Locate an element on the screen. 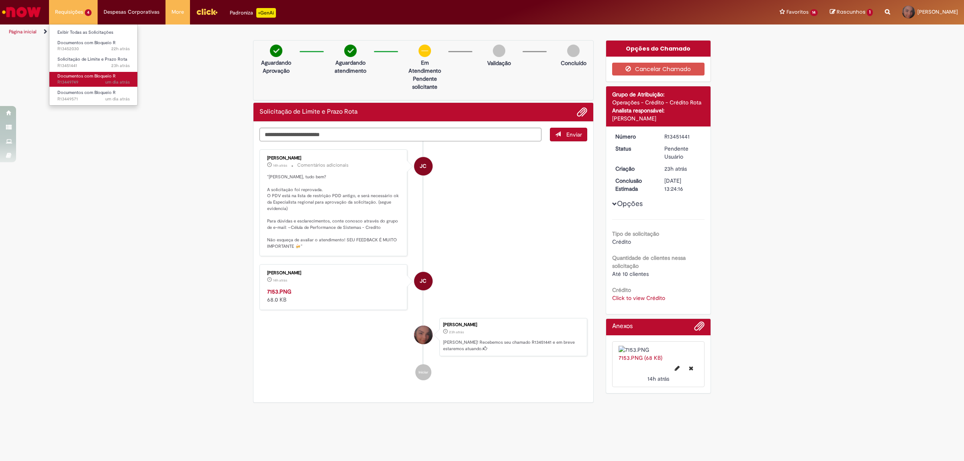 This screenshot has width=964, height=461. div: Analista responsável: is located at coordinates (658, 110).